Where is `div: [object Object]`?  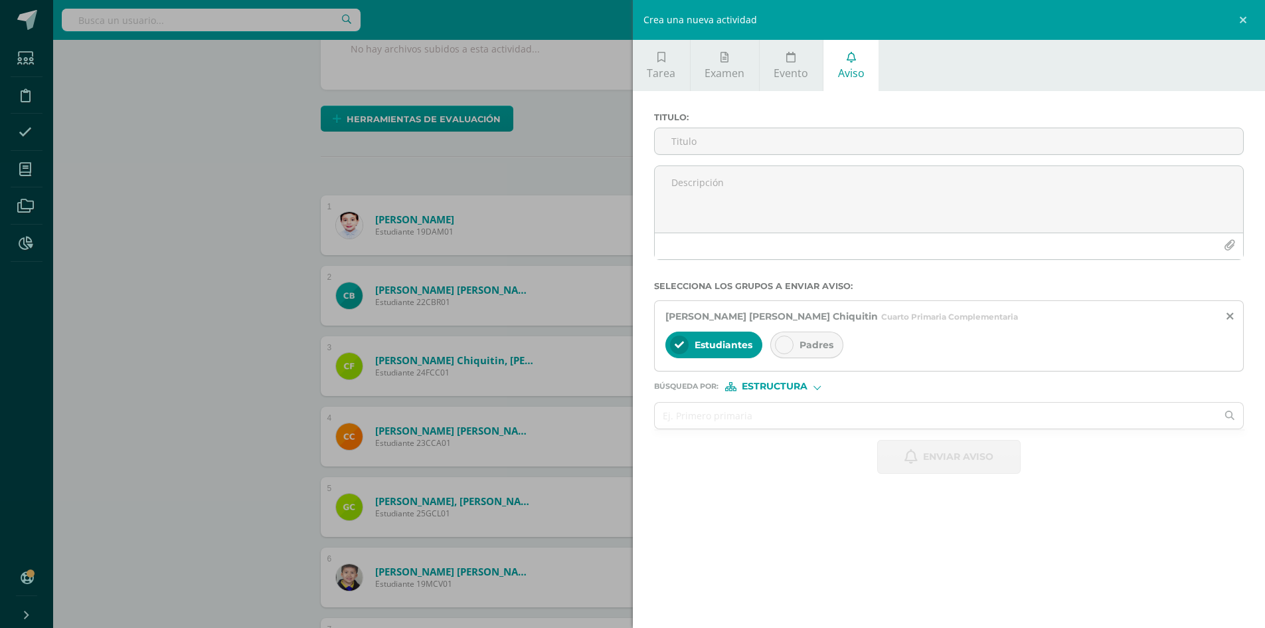 div: [object Object] is located at coordinates (775, 387).